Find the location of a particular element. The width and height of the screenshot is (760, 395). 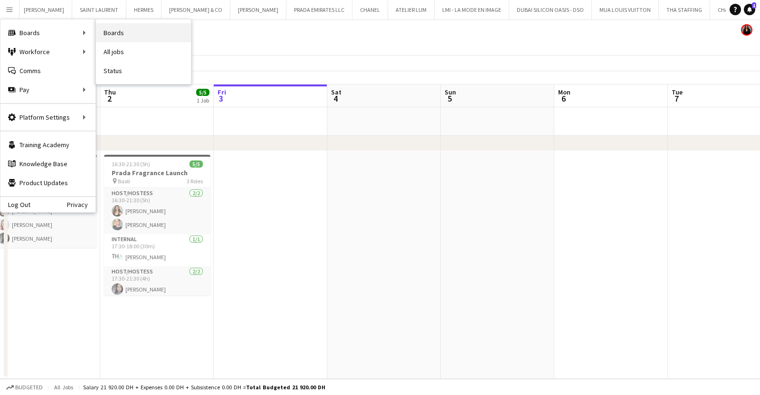

div: 1 Job is located at coordinates (203, 100).